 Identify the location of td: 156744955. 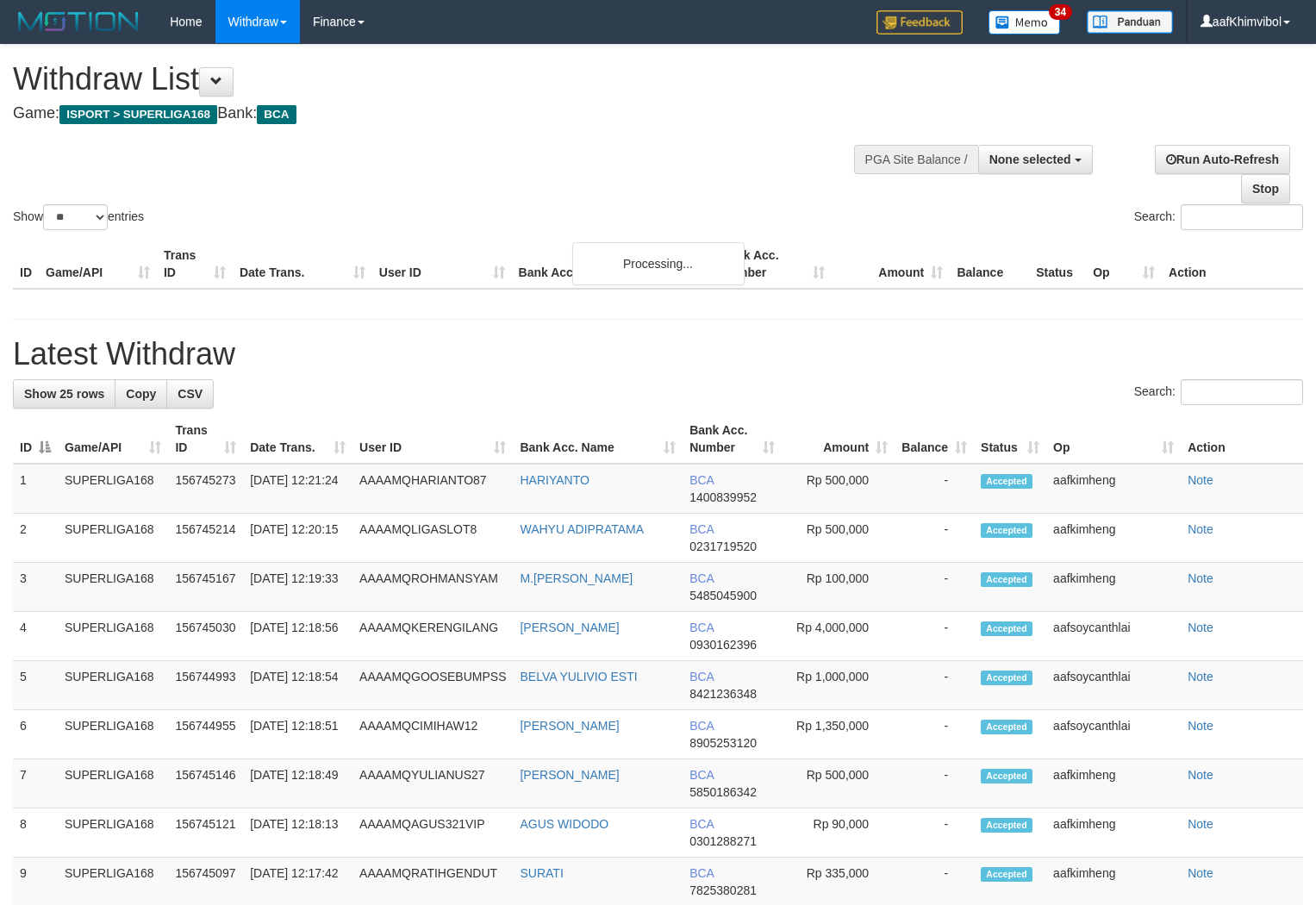
(205, 734).